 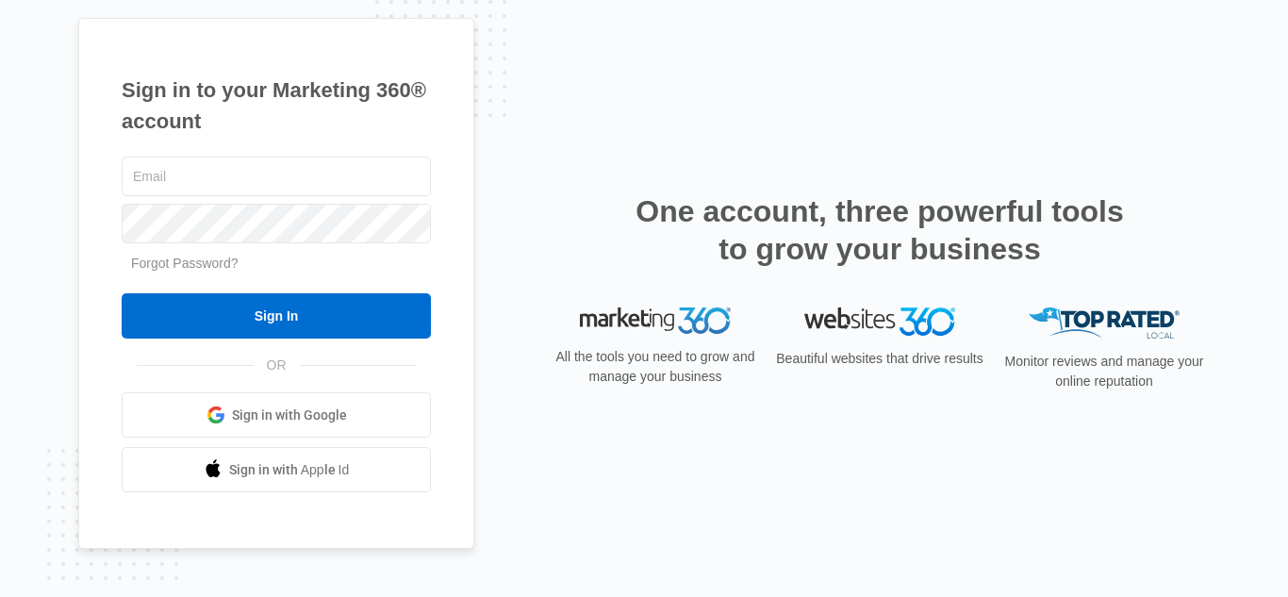 What do you see at coordinates (276, 470) in the screenshot?
I see `a: Sign in with Apple Id` at bounding box center [276, 470].